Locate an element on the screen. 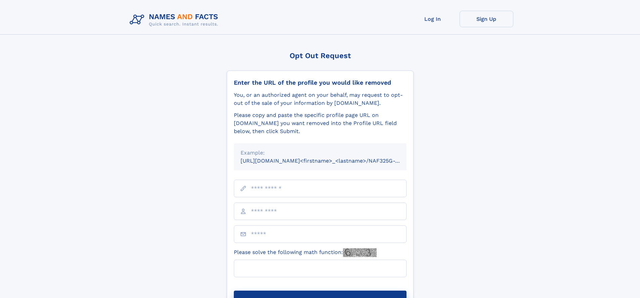  div: You, or an authorized agent on your behalf, may request to opt-out of the sale of your informatio... is located at coordinates (320, 99).